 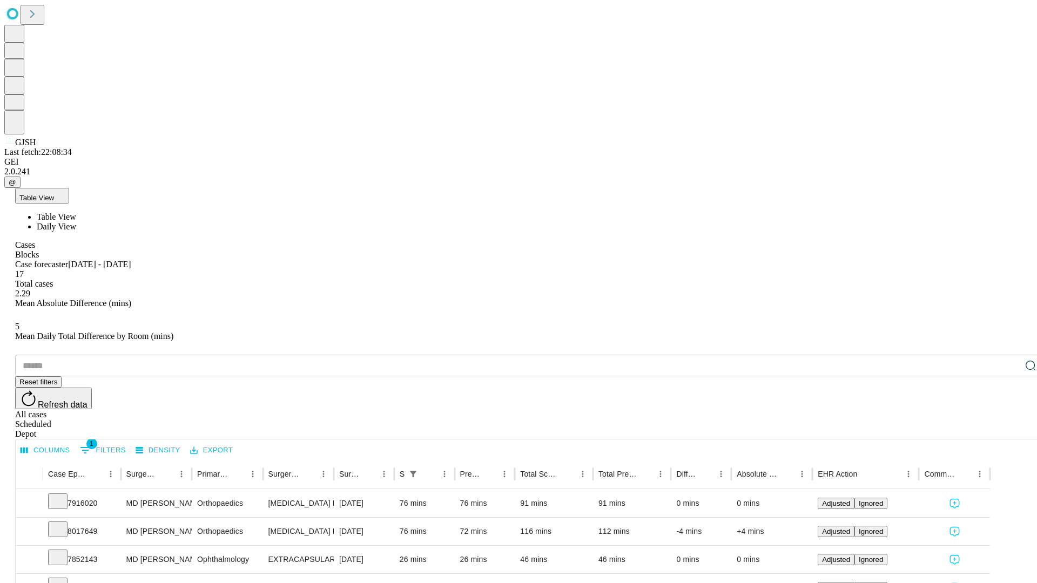 I want to click on span: Table View, so click(x=37, y=198).